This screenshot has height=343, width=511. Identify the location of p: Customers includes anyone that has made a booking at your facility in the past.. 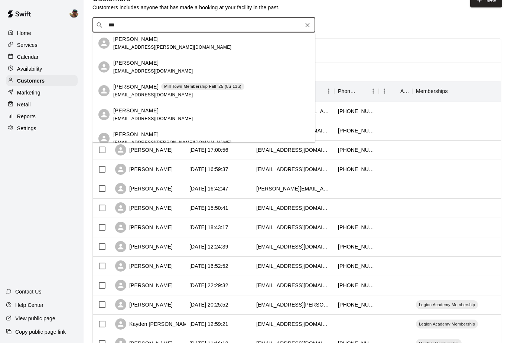
(186, 7).